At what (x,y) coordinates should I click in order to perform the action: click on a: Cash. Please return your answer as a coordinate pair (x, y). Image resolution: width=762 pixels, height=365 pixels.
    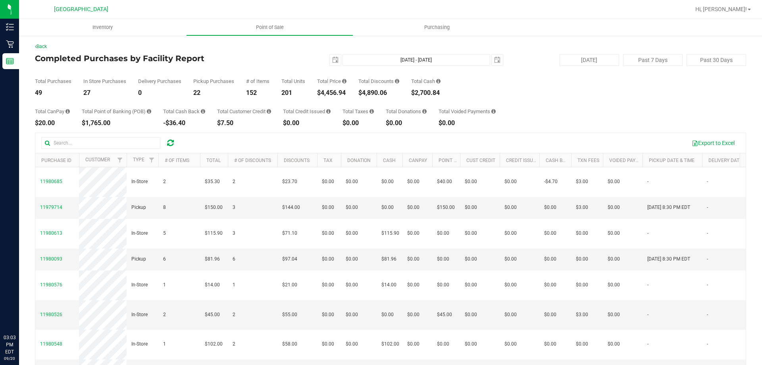
    Looking at the image, I should click on (389, 160).